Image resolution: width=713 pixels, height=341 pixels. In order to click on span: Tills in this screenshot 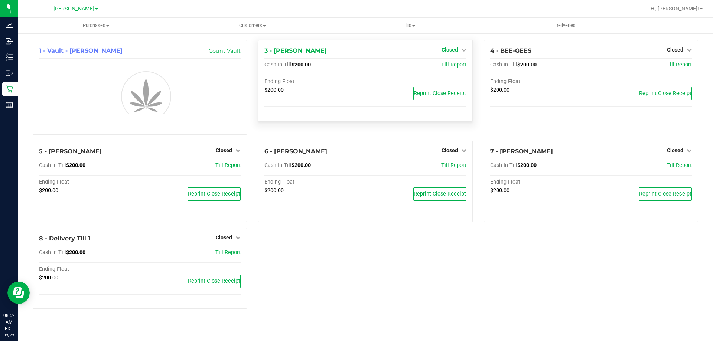, I will do `click(409, 26)`.